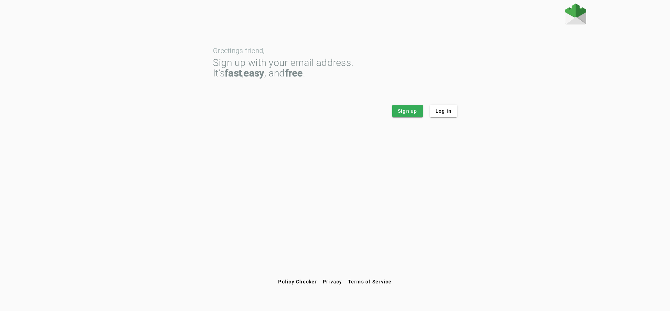 The height and width of the screenshot is (311, 670). What do you see at coordinates (332, 281) in the screenshot?
I see `span: Privacy` at bounding box center [332, 281].